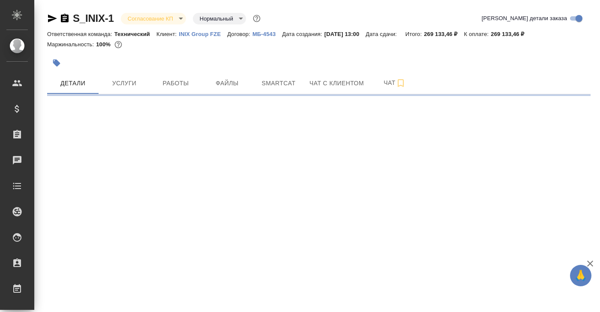 This screenshot has width=600, height=312. What do you see at coordinates (227, 83) in the screenshot?
I see `span: Файлы` at bounding box center [227, 83].